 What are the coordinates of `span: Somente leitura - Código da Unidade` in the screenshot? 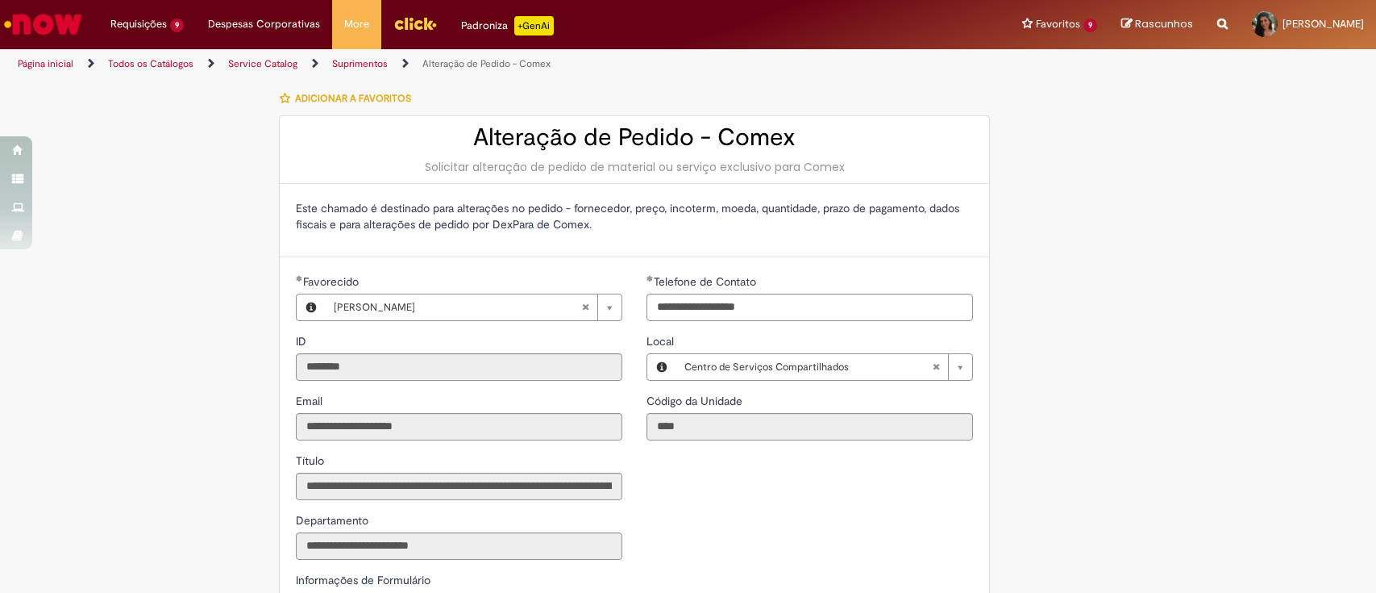 It's located at (696, 401).